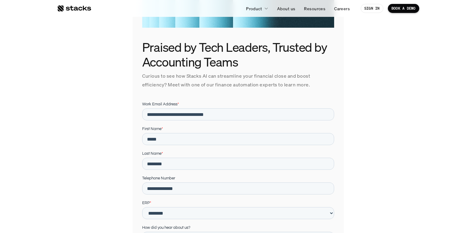 This screenshot has width=476, height=233. Describe the element at coordinates (372, 8) in the screenshot. I see `a: SIGN IN` at that location.